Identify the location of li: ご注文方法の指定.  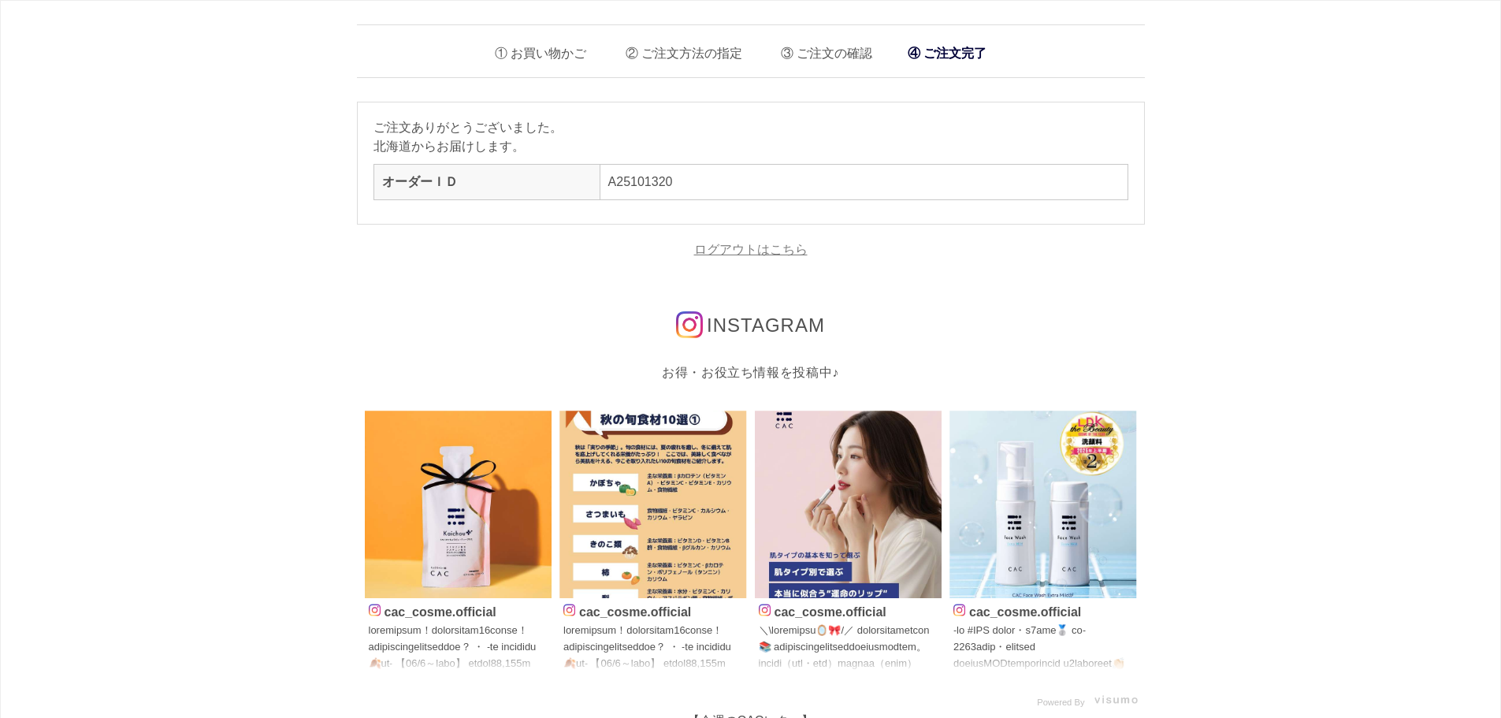
(678, 49).